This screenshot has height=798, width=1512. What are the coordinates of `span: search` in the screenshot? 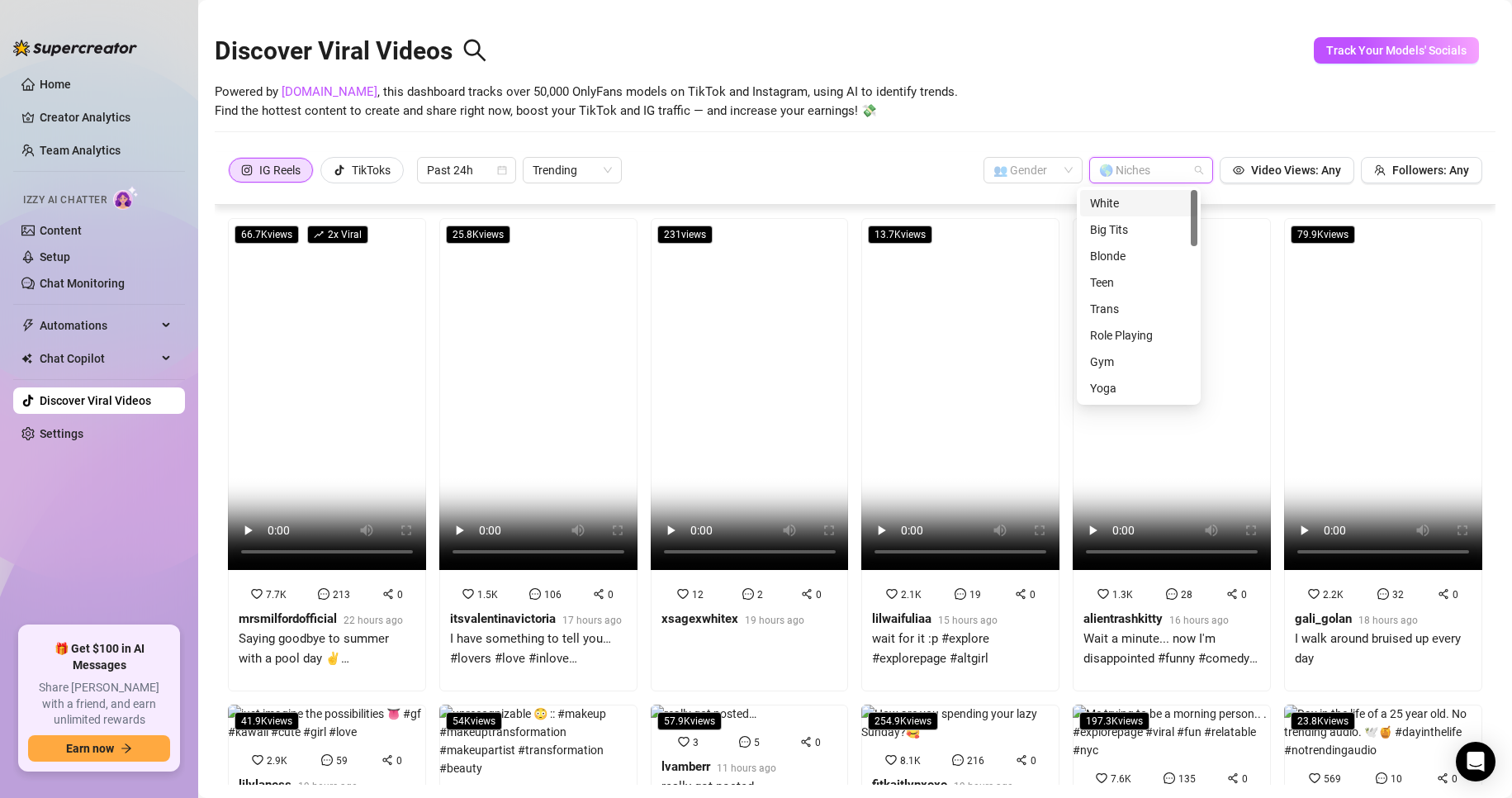 It's located at (475, 50).